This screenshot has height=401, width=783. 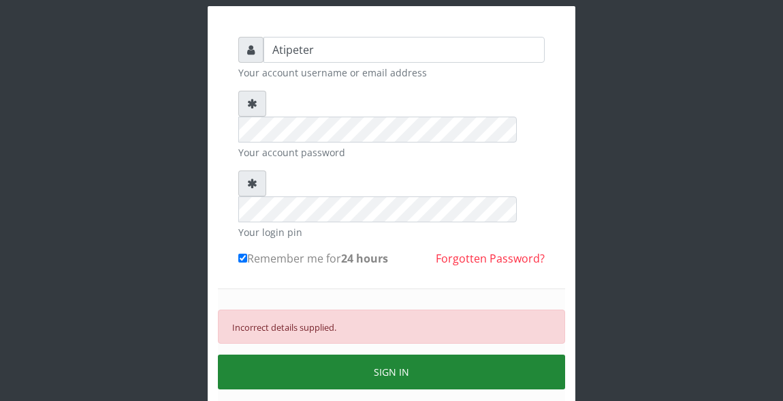 I want to click on input: Remember me for24 hours, so click(x=243, y=258).